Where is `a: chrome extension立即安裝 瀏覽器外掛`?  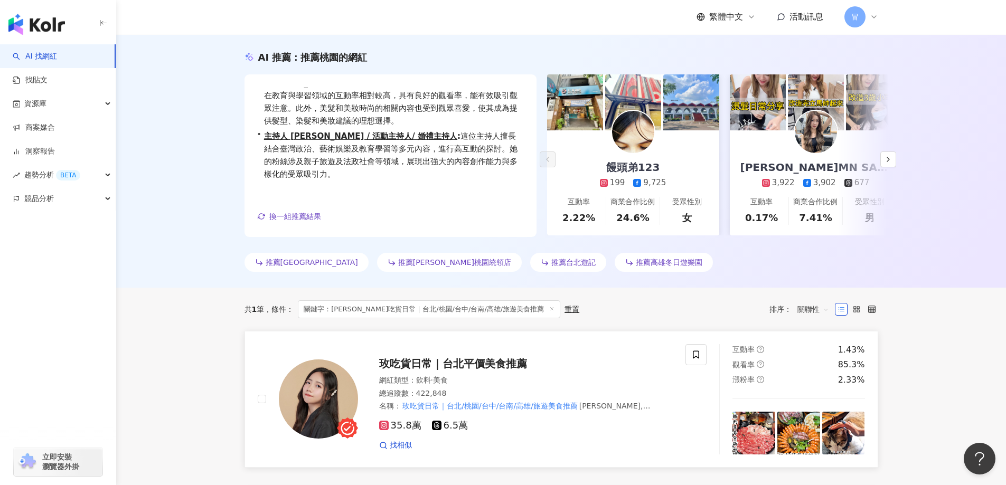
a: chrome extension立即安裝 瀏覽器外掛 is located at coordinates (58, 462).